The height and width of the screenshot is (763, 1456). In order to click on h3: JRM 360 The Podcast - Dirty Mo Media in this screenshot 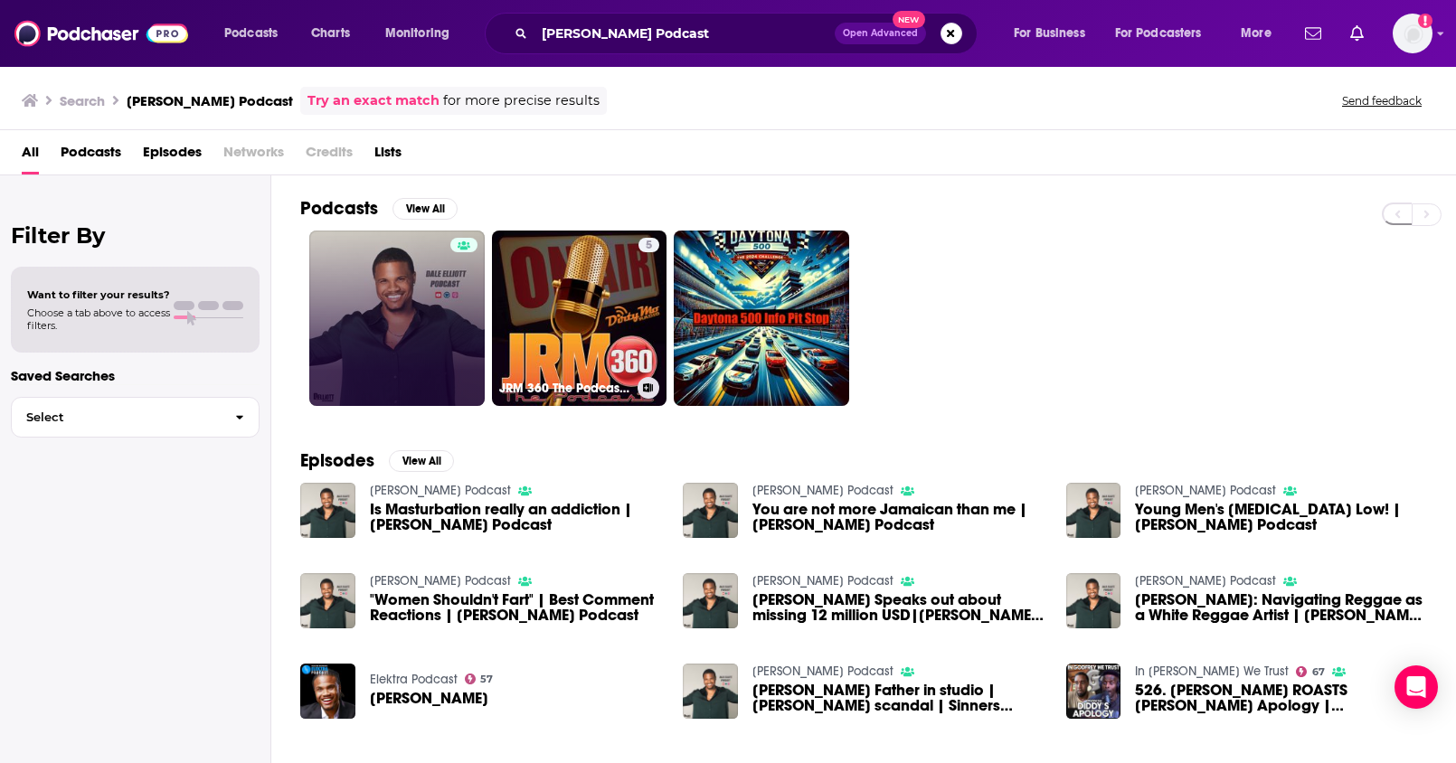, I will do `click(564, 388)`.